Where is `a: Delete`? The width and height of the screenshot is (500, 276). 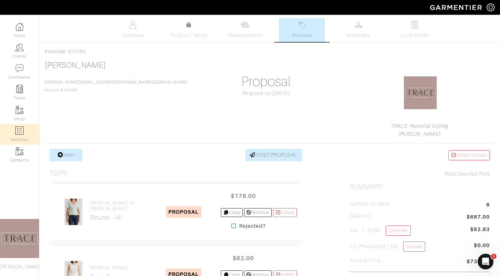
a: Delete is located at coordinates (285, 213).